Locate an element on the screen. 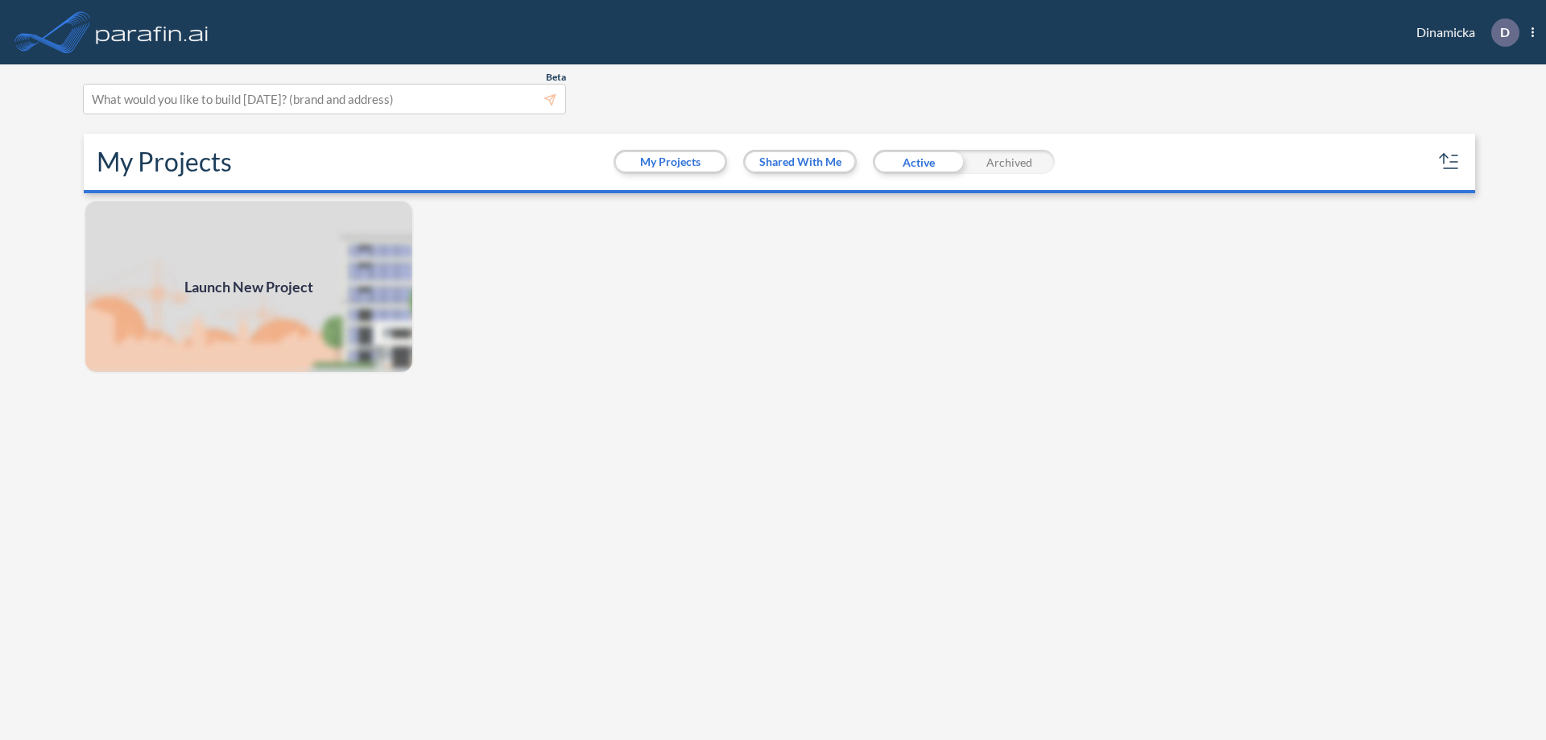  button: Shared With Me is located at coordinates (799, 162).